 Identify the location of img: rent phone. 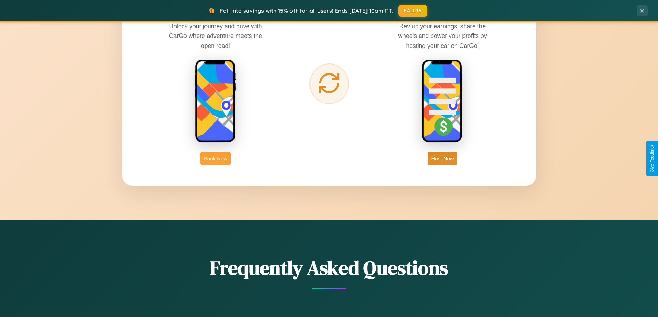
(215, 102).